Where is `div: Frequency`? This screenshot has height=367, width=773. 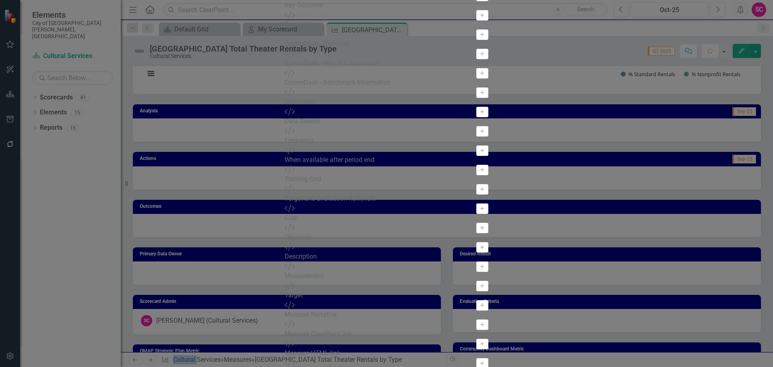 div: Frequency is located at coordinates (386, 140).